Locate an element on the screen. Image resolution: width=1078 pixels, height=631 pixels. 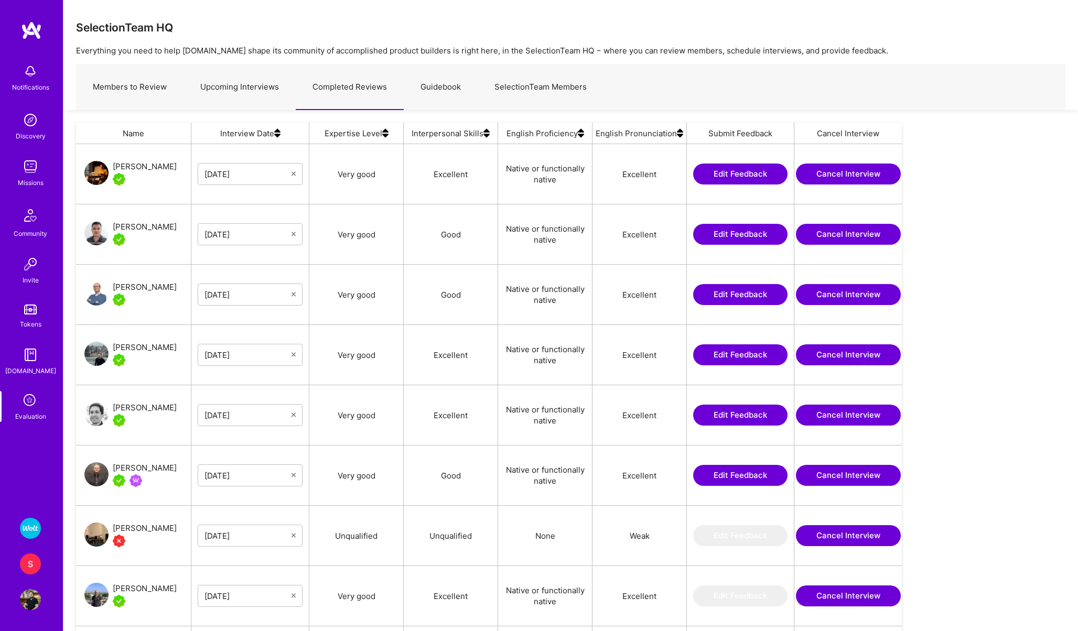
div: None is located at coordinates (545, 536).